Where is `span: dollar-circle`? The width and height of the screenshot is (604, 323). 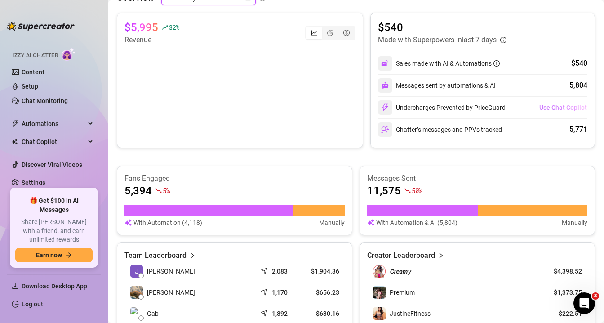
span: dollar-circle is located at coordinates (347, 33).